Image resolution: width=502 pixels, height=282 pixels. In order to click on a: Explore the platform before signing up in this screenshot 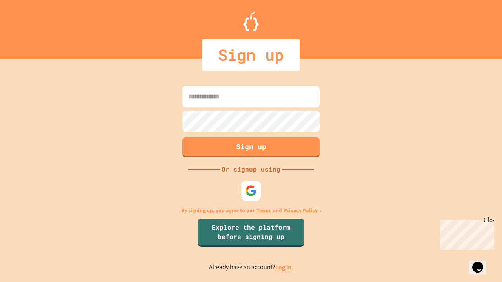, I will do `click(251, 233)`.